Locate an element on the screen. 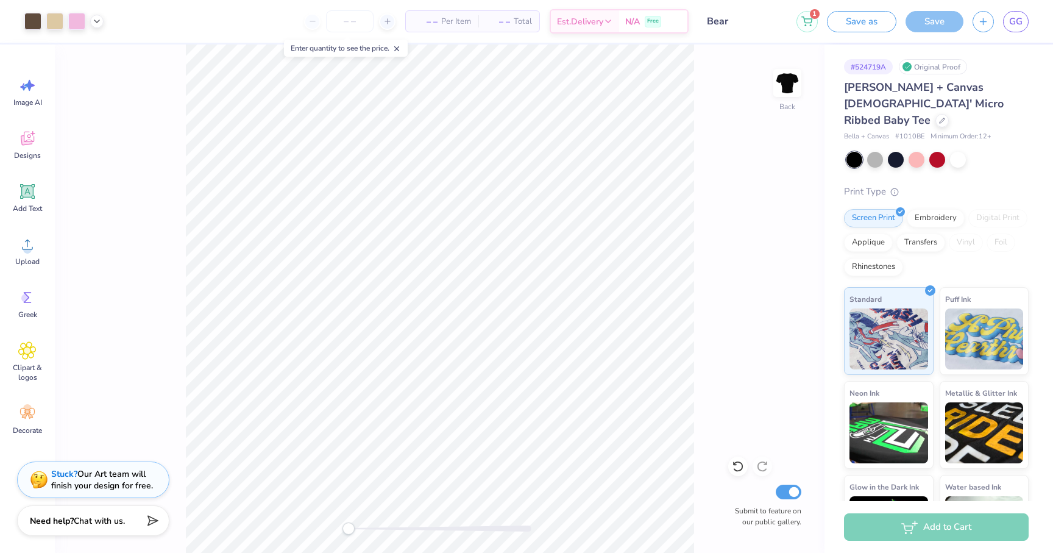 The height and width of the screenshot is (553, 1053). strong: Need help? is located at coordinates (52, 521).